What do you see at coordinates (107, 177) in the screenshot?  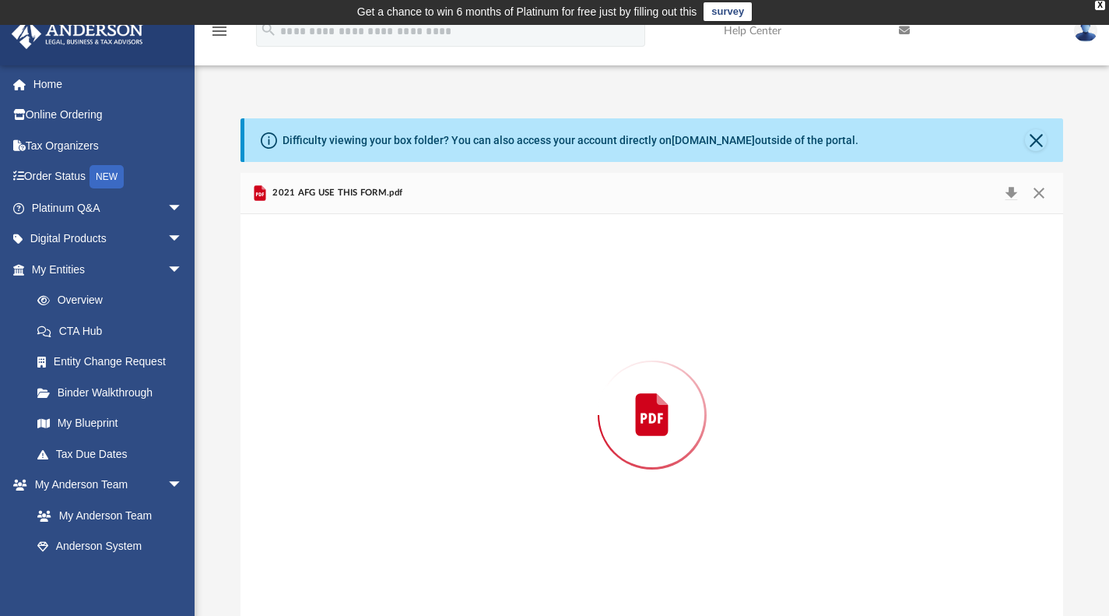 I see `div: NEW` at bounding box center [107, 177].